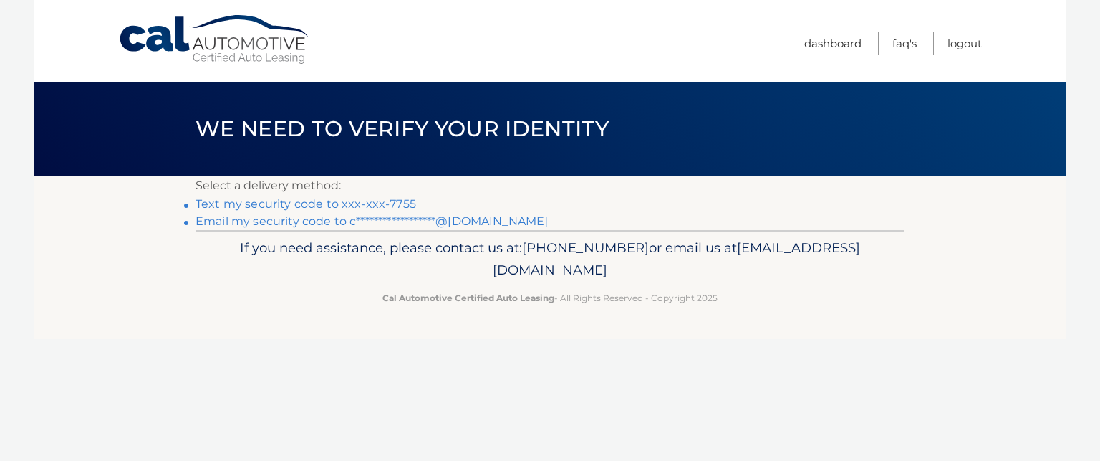 The width and height of the screenshot is (1100, 461). I want to click on p: If you need assistance, please contact us at: or email us at, so click(550, 259).